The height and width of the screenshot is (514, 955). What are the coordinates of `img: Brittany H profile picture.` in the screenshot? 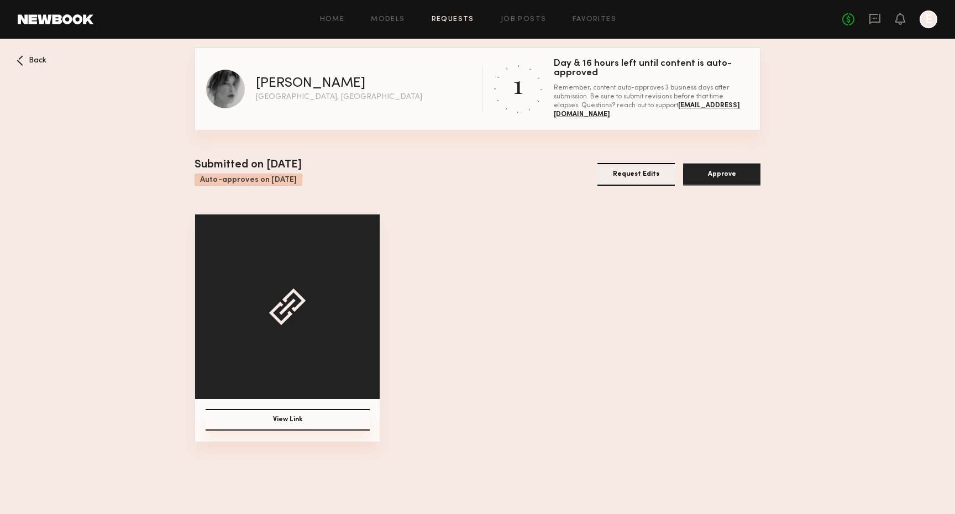 It's located at (225, 89).